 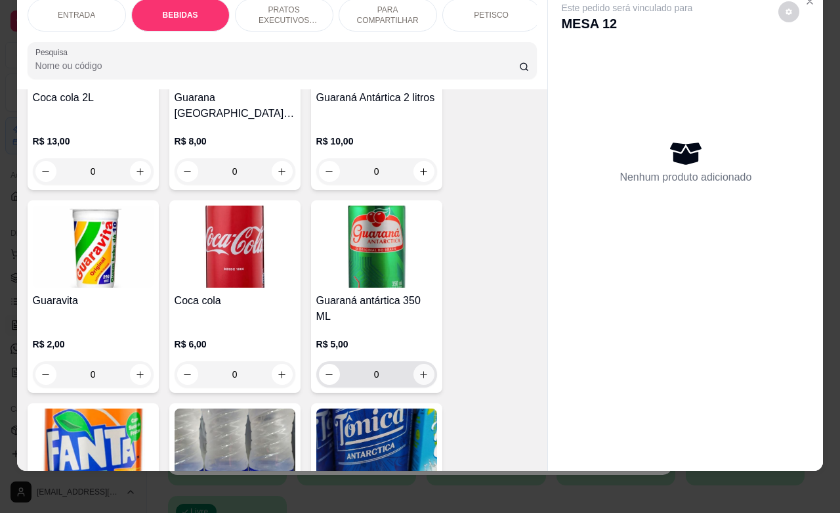 What do you see at coordinates (377, 98) in the screenshot?
I see `h4: Guaraná Antártica 2 litros` at bounding box center [377, 98].